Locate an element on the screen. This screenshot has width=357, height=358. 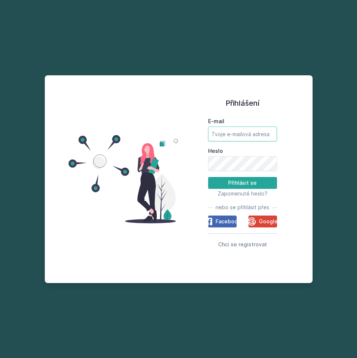
input: Tvoje e-mailová adresa is located at coordinates (243, 134).